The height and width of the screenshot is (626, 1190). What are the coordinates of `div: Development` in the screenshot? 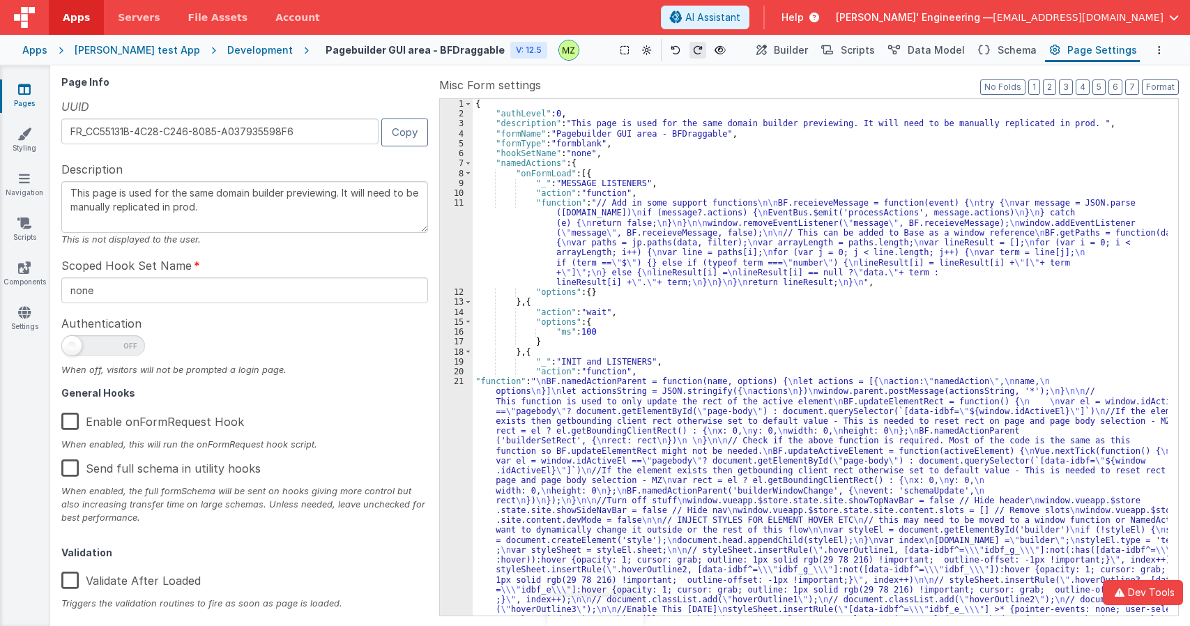 It's located at (260, 50).